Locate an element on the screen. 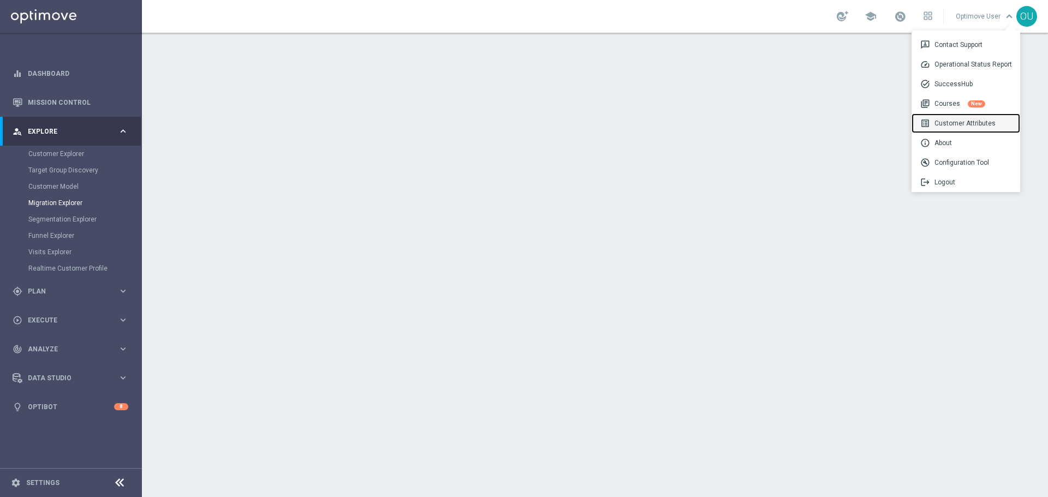  div: Courses is located at coordinates (965, 104).